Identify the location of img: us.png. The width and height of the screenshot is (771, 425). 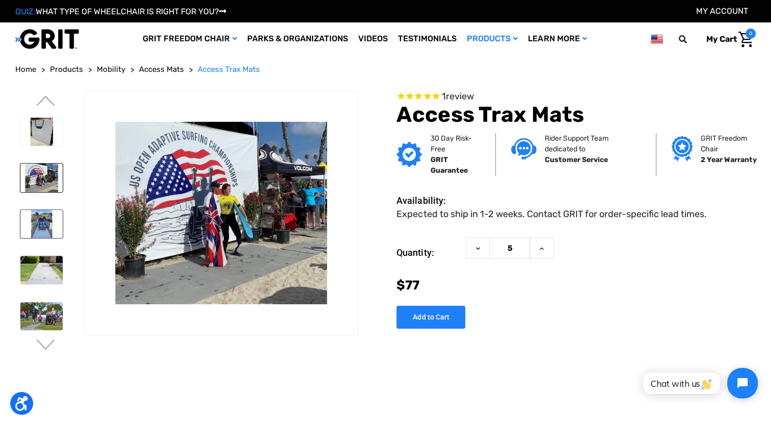
(657, 39).